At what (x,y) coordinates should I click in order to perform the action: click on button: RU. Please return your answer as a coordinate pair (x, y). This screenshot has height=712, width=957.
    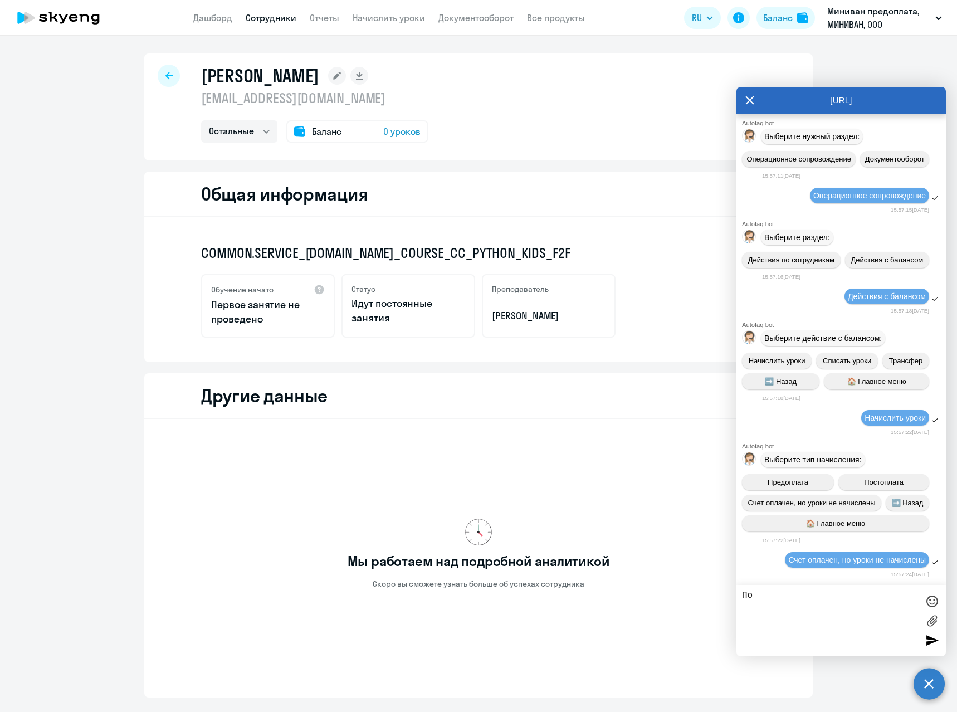
    Looking at the image, I should click on (702, 18).